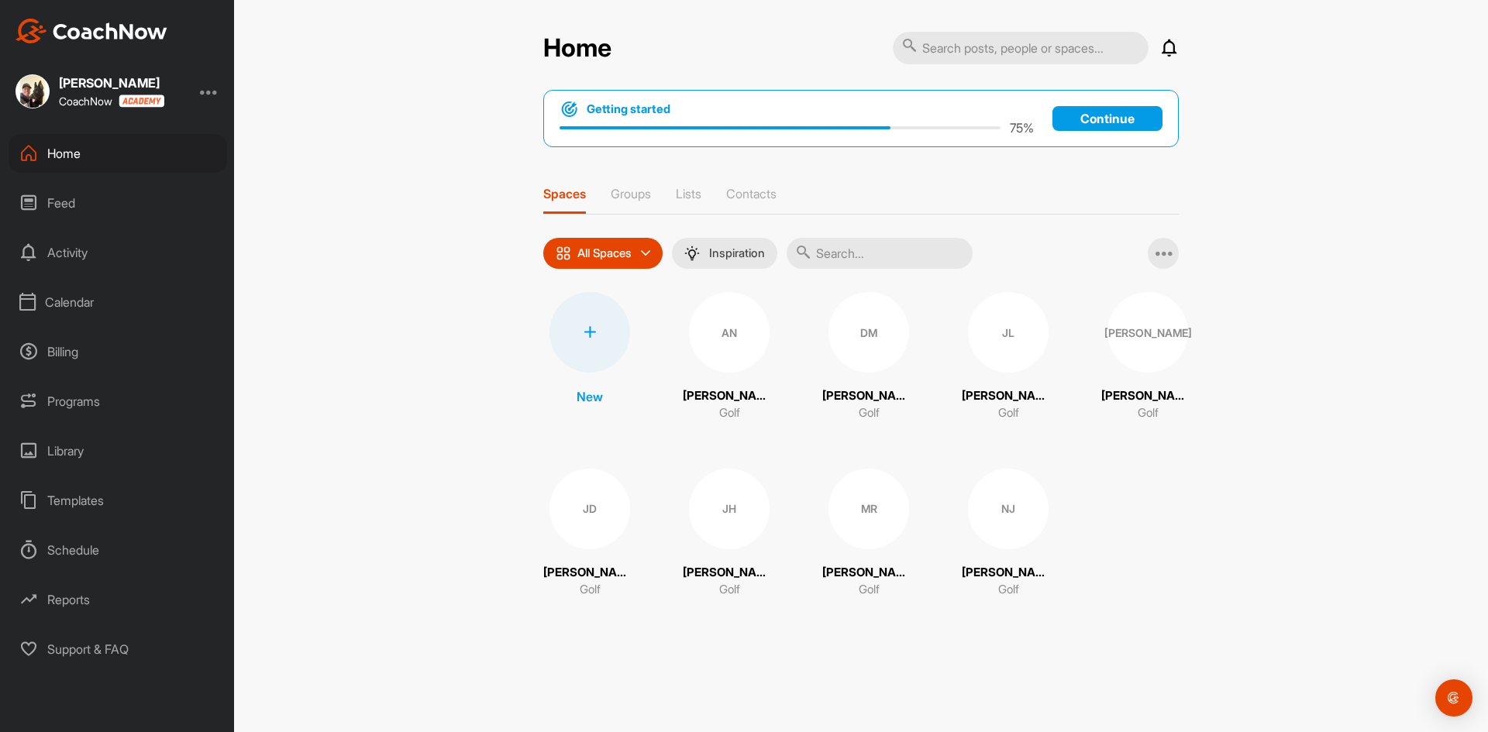  Describe the element at coordinates (118, 302) in the screenshot. I see `div: Calendar` at that location.